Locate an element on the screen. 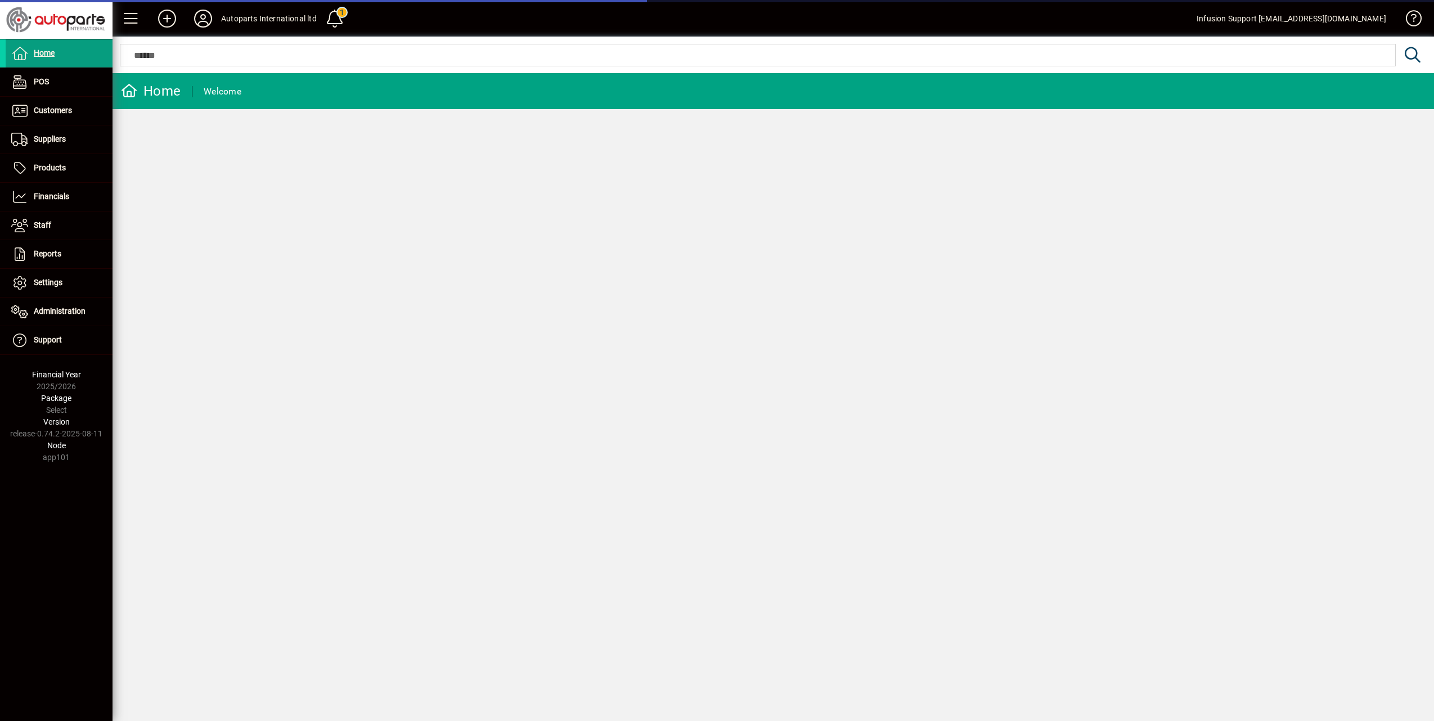 This screenshot has height=721, width=1434. span: Support is located at coordinates (48, 340).